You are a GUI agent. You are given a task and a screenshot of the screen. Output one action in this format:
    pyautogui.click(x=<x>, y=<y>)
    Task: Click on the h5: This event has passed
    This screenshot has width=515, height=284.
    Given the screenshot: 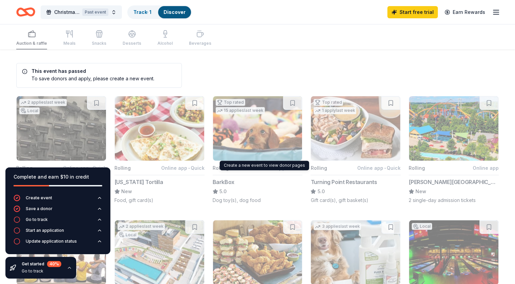 What is the action you would take?
    pyautogui.click(x=88, y=71)
    